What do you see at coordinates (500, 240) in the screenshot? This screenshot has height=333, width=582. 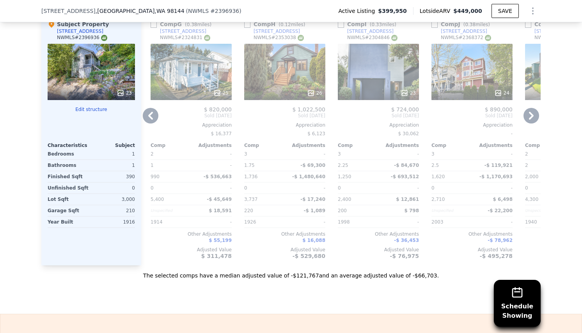 I see `span: -$ 78,962` at bounding box center [500, 240].